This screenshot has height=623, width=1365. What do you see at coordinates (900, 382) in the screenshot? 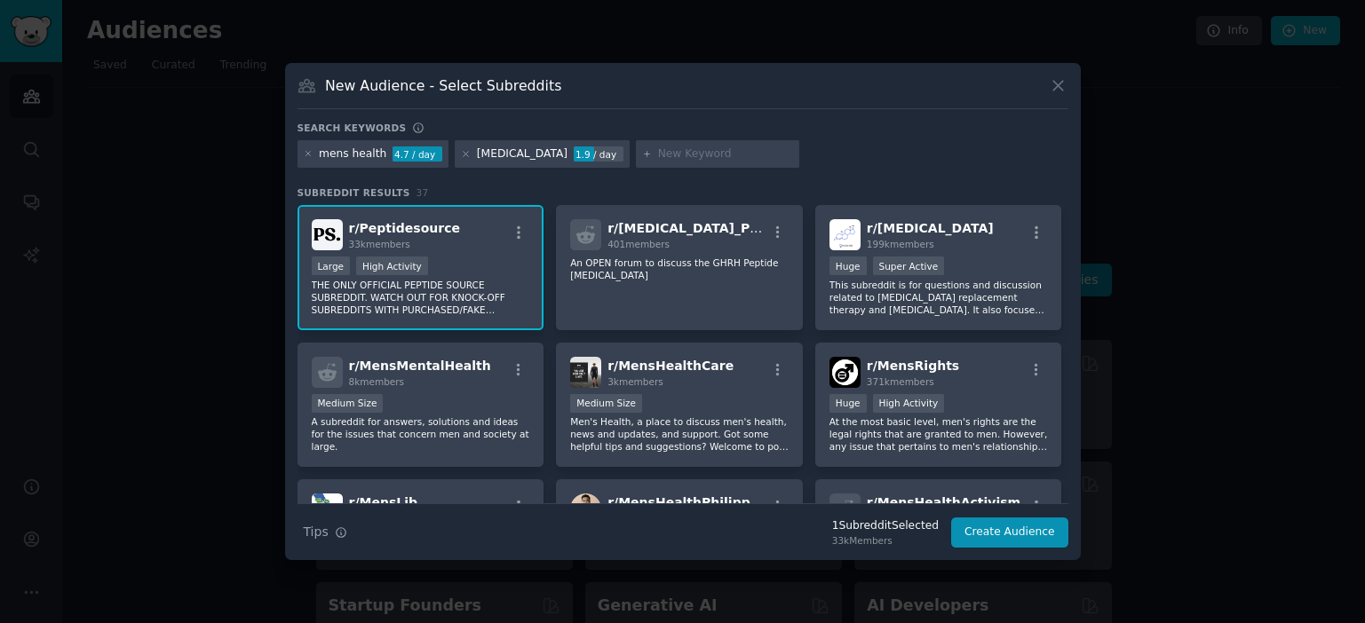
I see `span: 371k members` at bounding box center [900, 382].